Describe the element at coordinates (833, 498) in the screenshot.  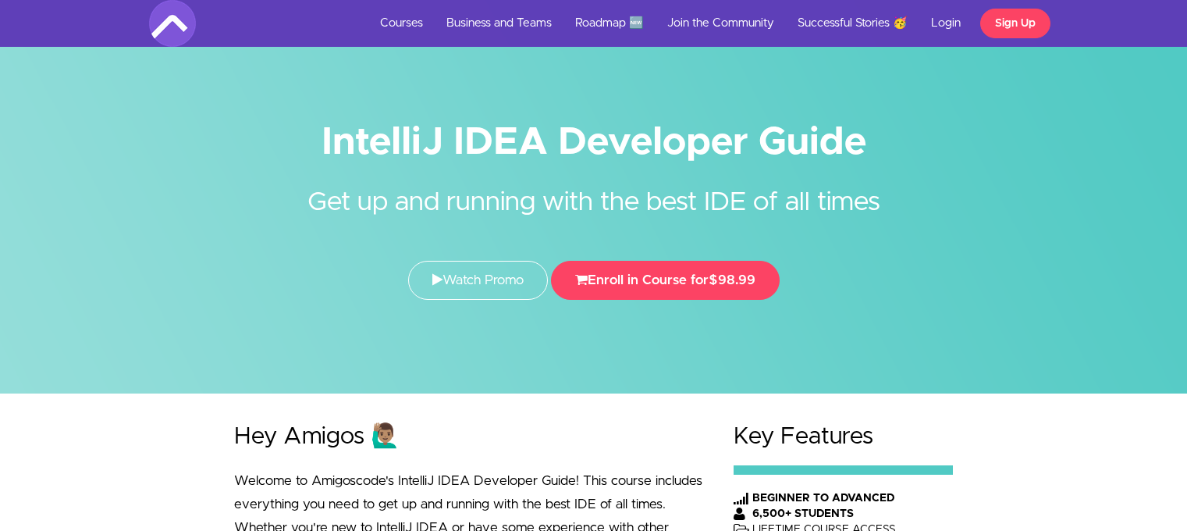
I see `th: BEGINNER TO ADVANCED` at that location.